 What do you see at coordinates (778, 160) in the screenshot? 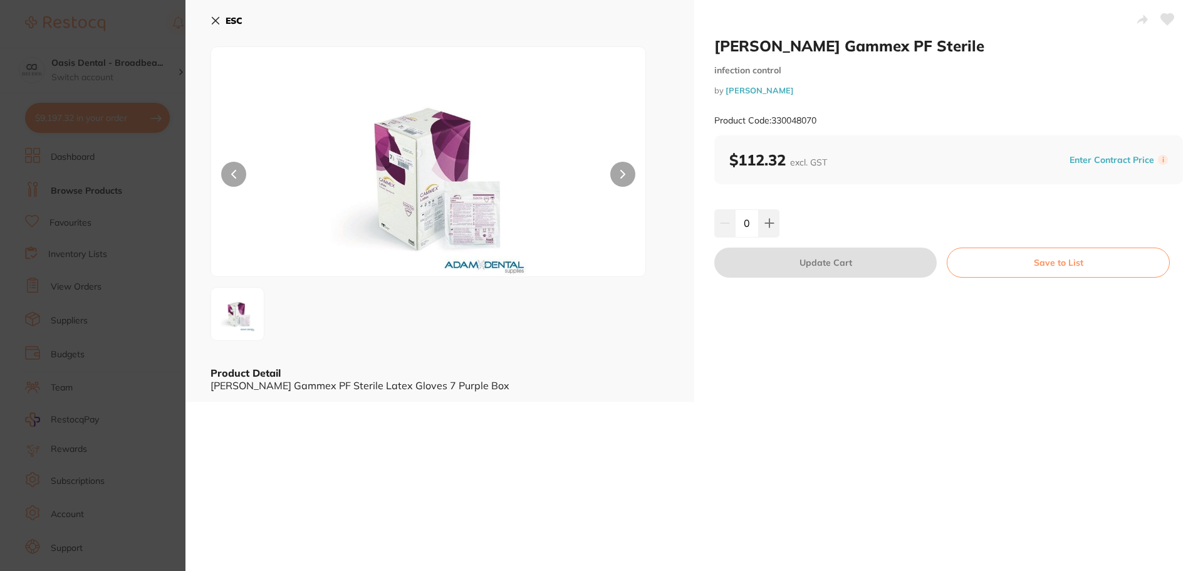
I see `b: $112.32` at bounding box center [778, 160].